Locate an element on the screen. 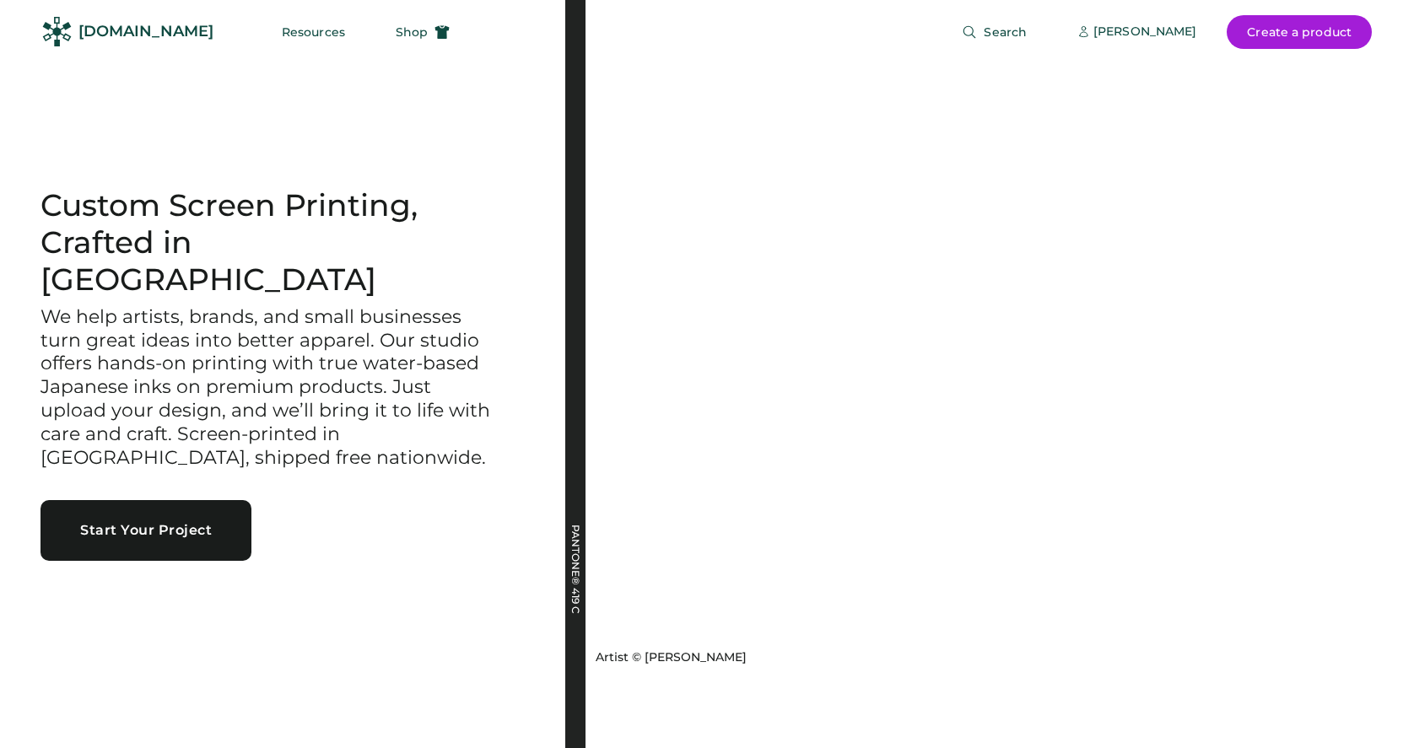  div: PANTONE® 419 C is located at coordinates (575, 609).